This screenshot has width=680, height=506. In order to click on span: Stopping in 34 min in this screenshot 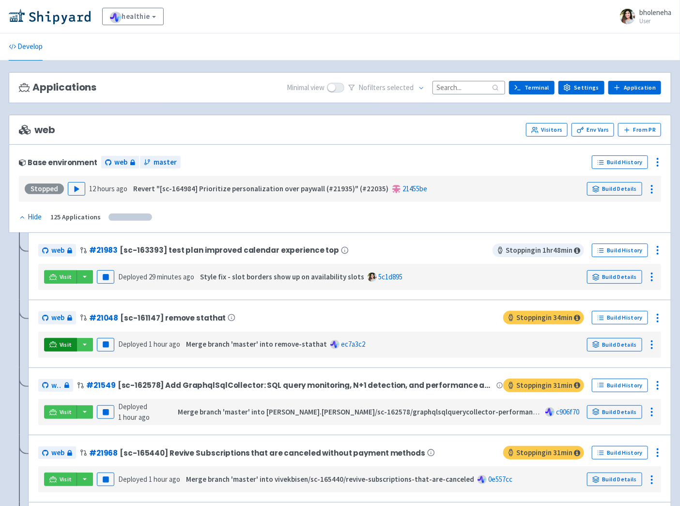, I will do `click(544, 318)`.